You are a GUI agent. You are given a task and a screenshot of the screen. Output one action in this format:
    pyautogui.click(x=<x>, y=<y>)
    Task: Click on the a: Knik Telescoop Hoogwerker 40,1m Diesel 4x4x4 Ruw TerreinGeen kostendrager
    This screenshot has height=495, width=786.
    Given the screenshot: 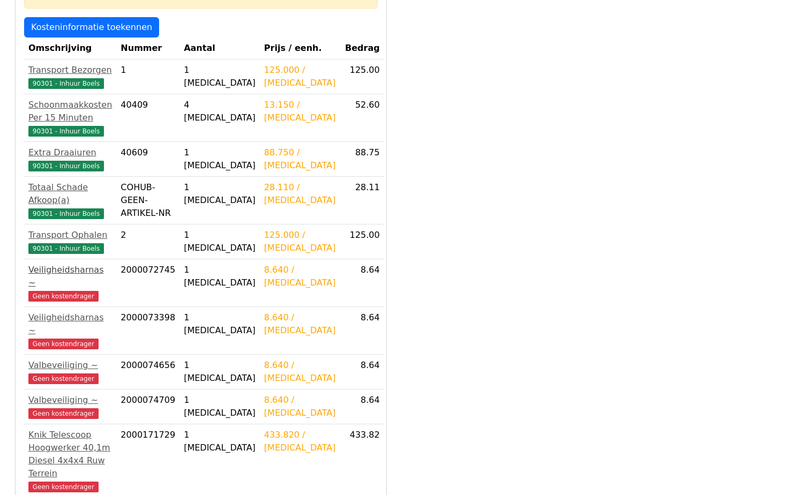 What is the action you would take?
    pyautogui.click(x=70, y=461)
    